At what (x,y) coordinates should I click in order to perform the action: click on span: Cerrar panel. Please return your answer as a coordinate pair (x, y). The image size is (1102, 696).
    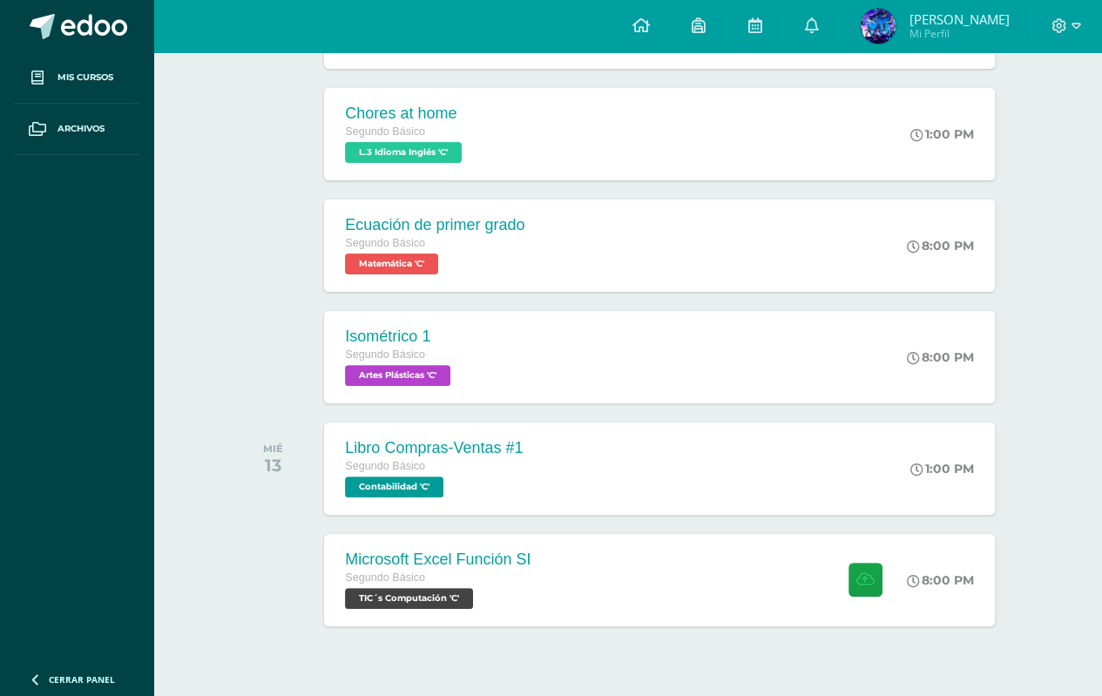
    Looking at the image, I should click on (82, 680).